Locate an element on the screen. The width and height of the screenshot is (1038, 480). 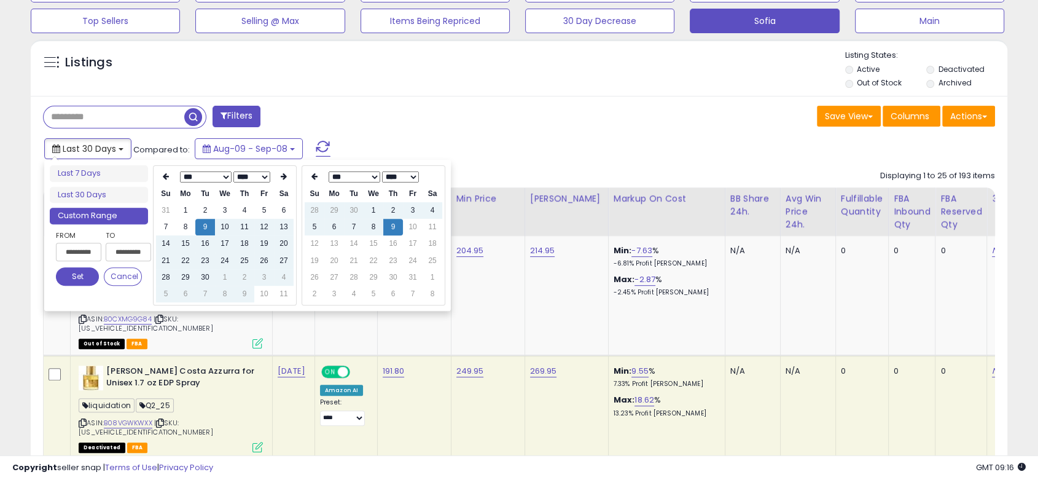
div: ASIN: is located at coordinates (171, 296).